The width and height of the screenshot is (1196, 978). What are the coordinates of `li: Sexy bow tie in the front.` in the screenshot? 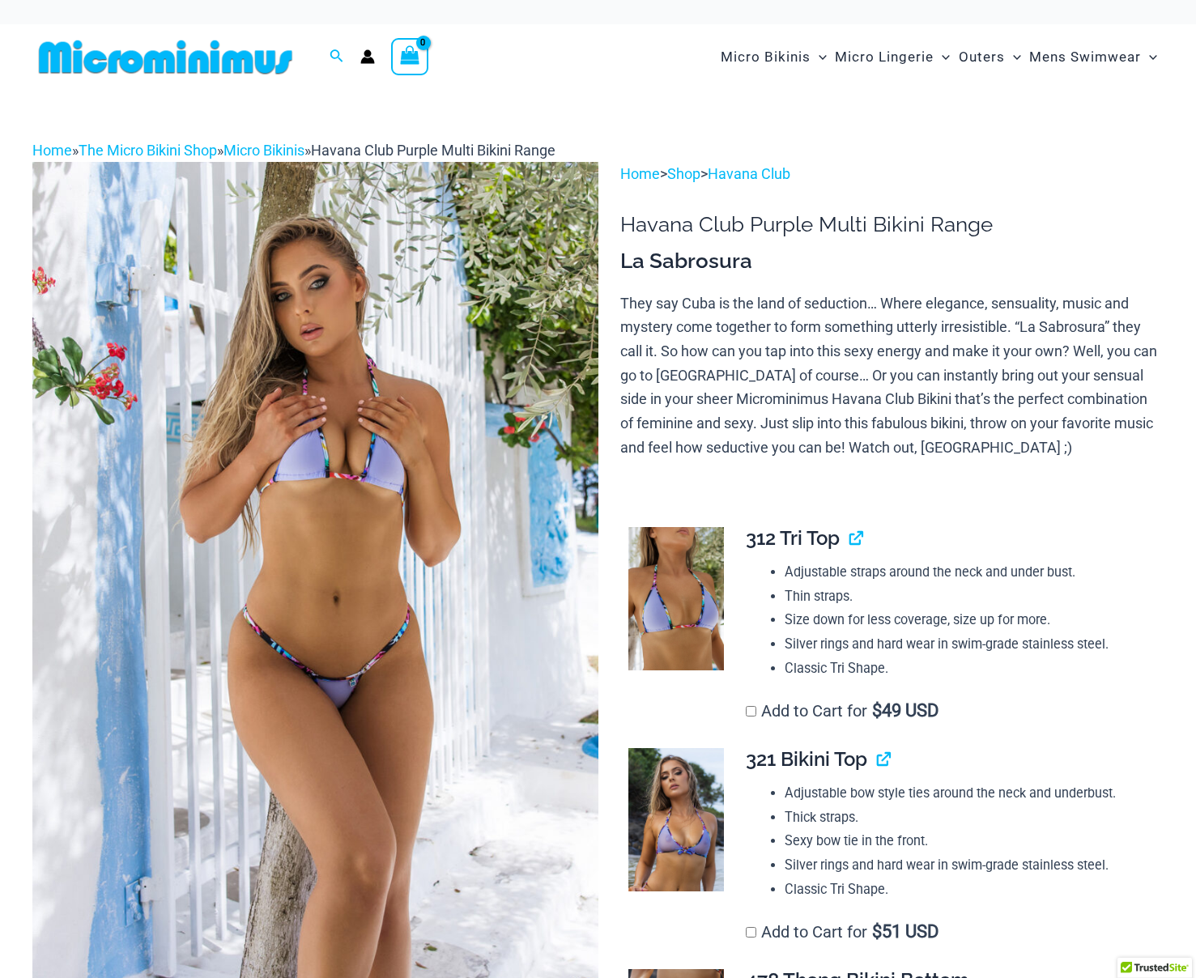 It's located at (968, 841).